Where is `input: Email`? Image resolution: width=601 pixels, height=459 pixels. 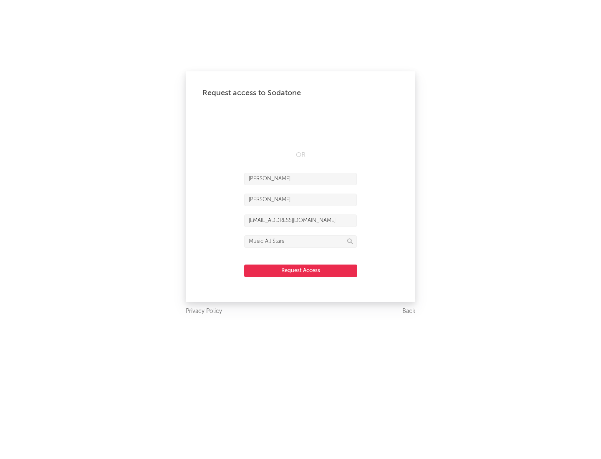 input: Email is located at coordinates (300, 221).